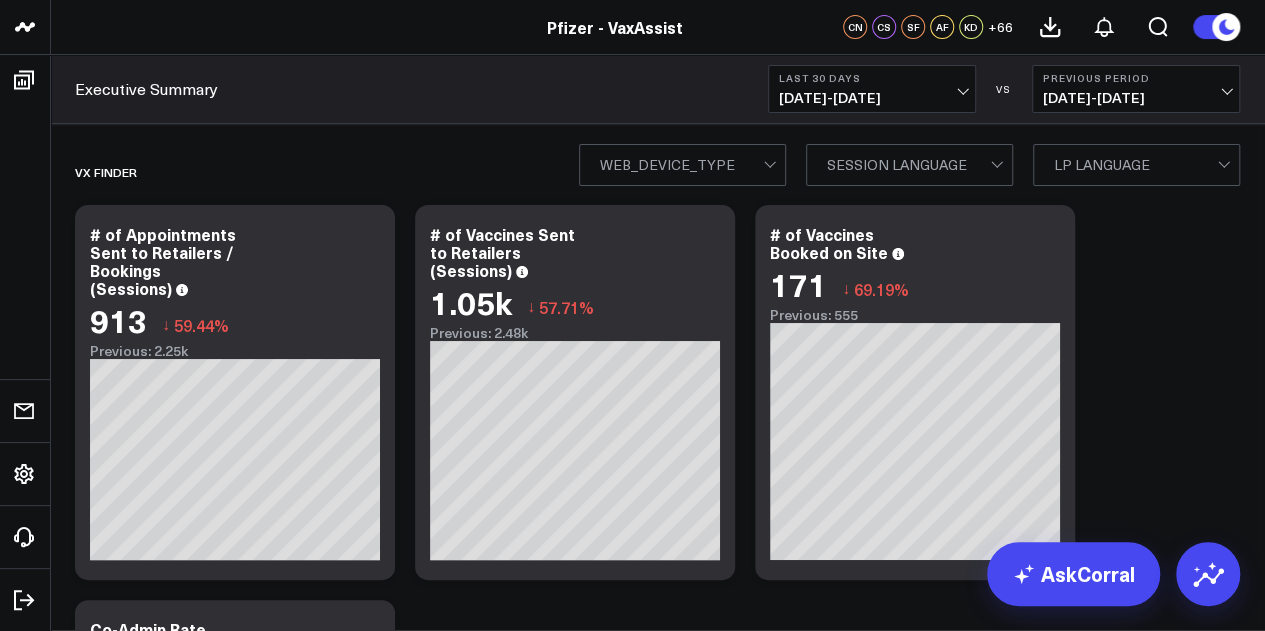 The width and height of the screenshot is (1265, 631). I want to click on a: Pfizer - VaxAssist, so click(615, 27).